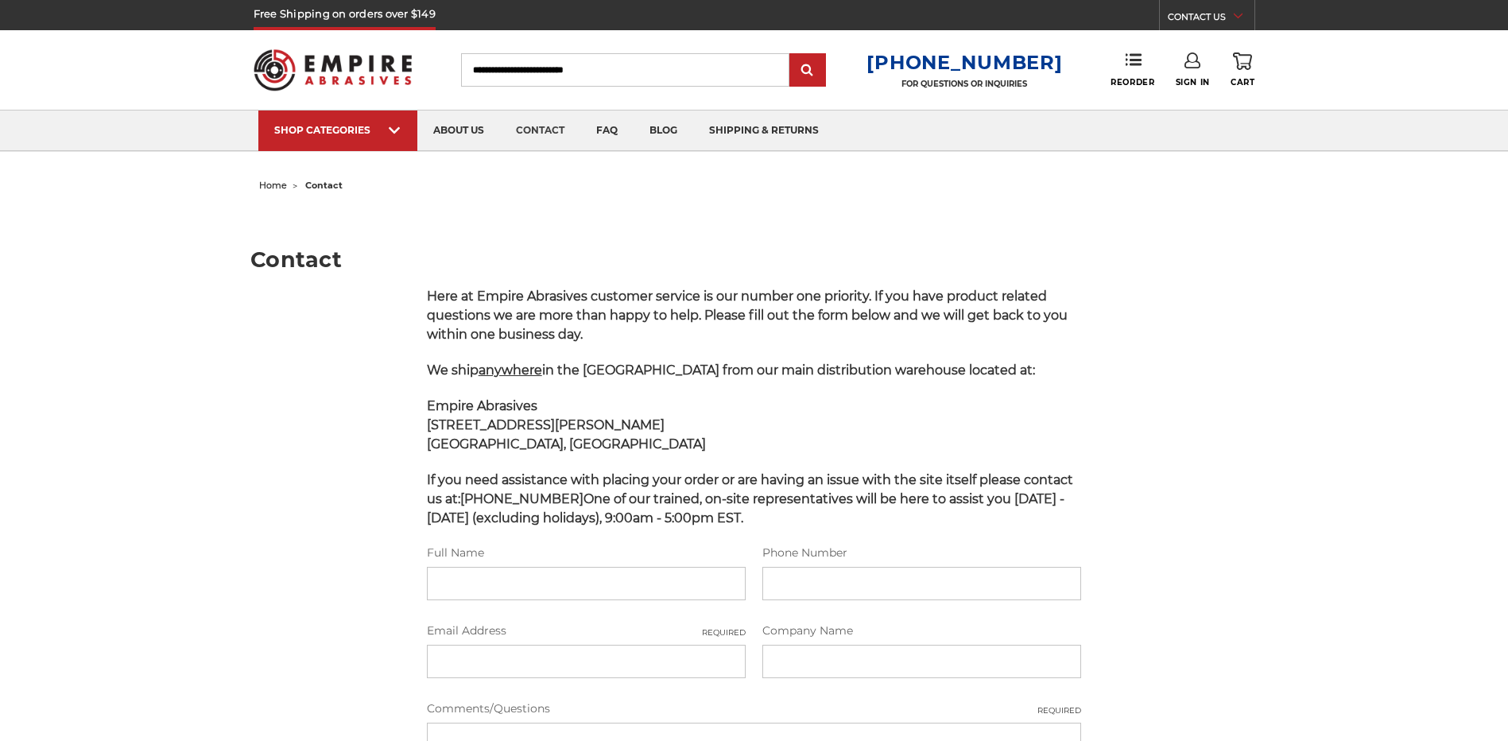 The height and width of the screenshot is (741, 1508). I want to click on a: CONTACT US, so click(1211, 19).